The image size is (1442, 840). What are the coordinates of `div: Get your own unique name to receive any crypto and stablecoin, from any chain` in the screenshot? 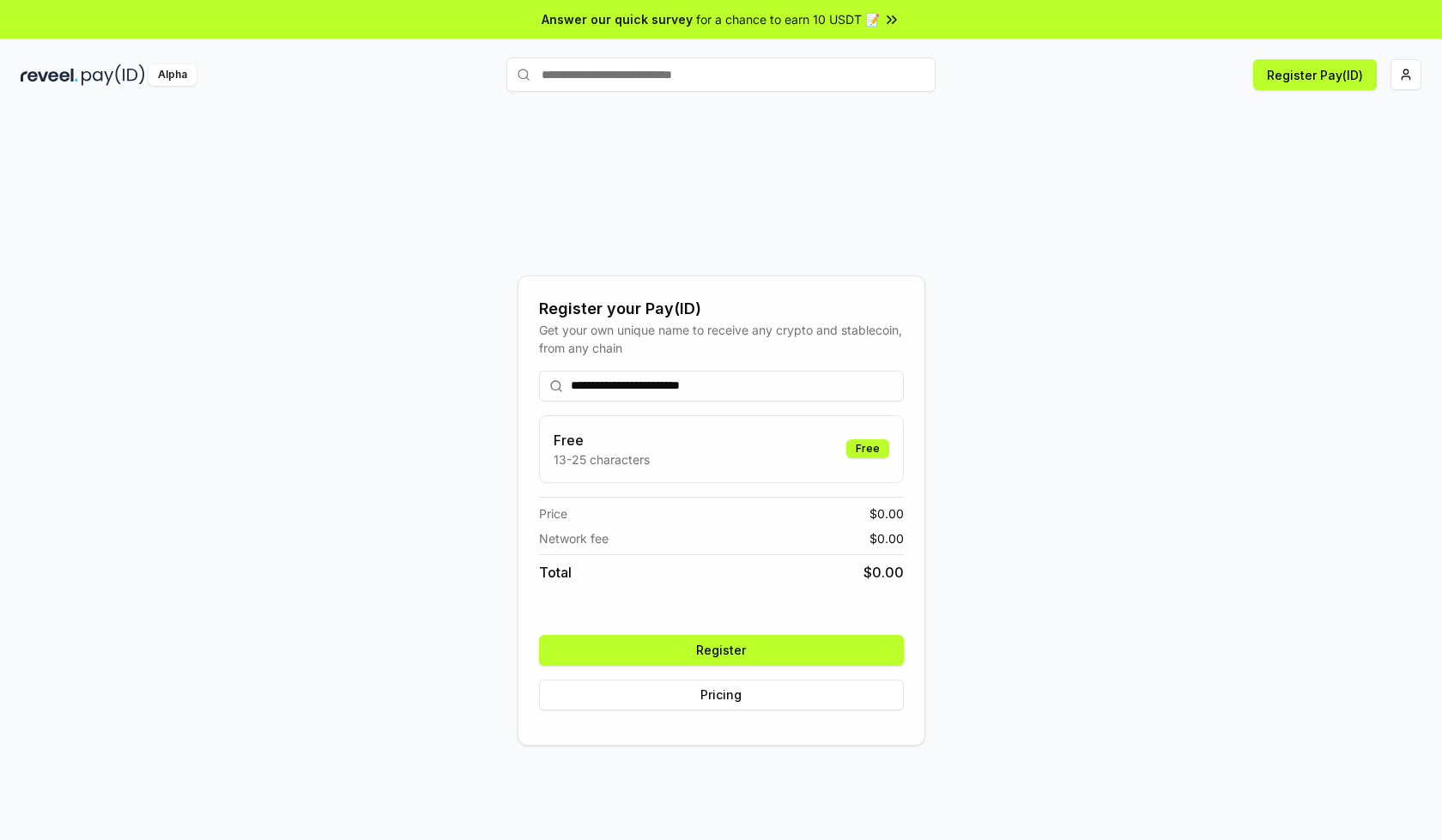 It's located at (721, 339).